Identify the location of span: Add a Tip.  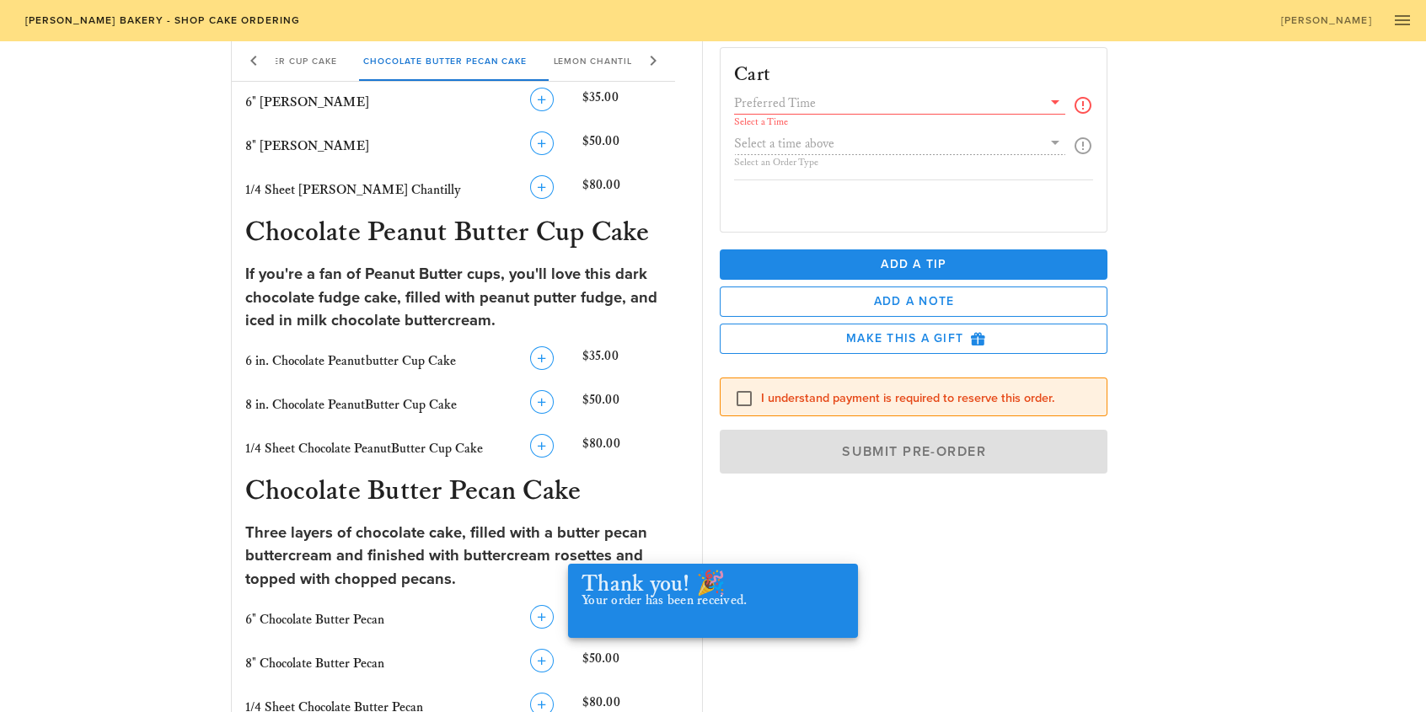
(914, 264).